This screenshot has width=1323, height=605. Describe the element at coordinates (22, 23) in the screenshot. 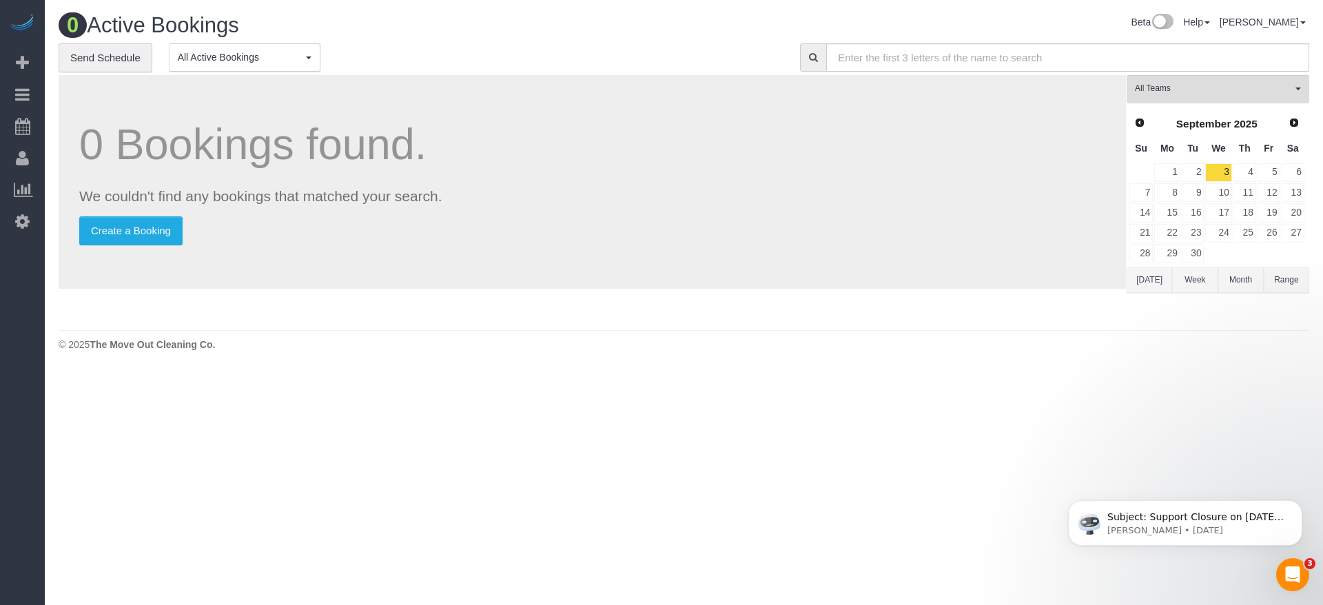

I see `a: Automaid Logo` at that location.